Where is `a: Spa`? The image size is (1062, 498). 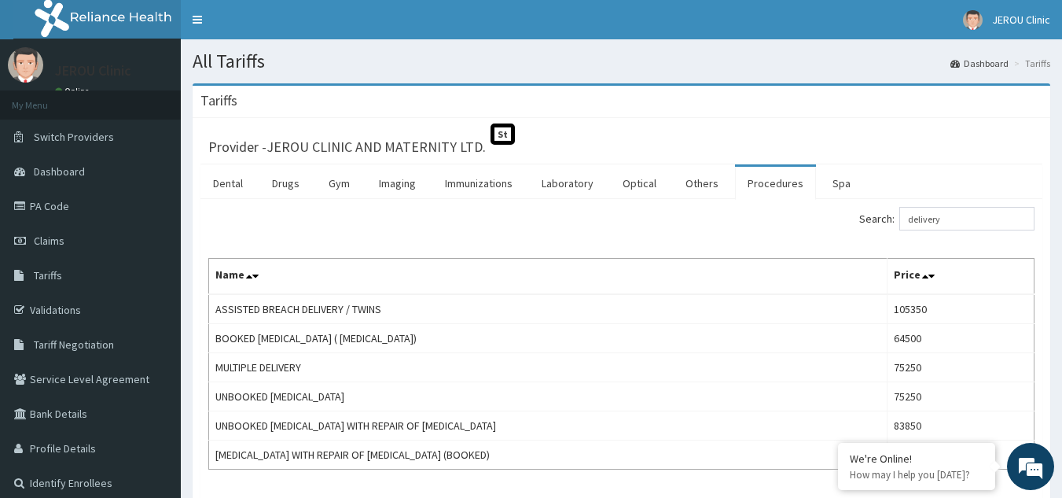 a: Spa is located at coordinates (841, 183).